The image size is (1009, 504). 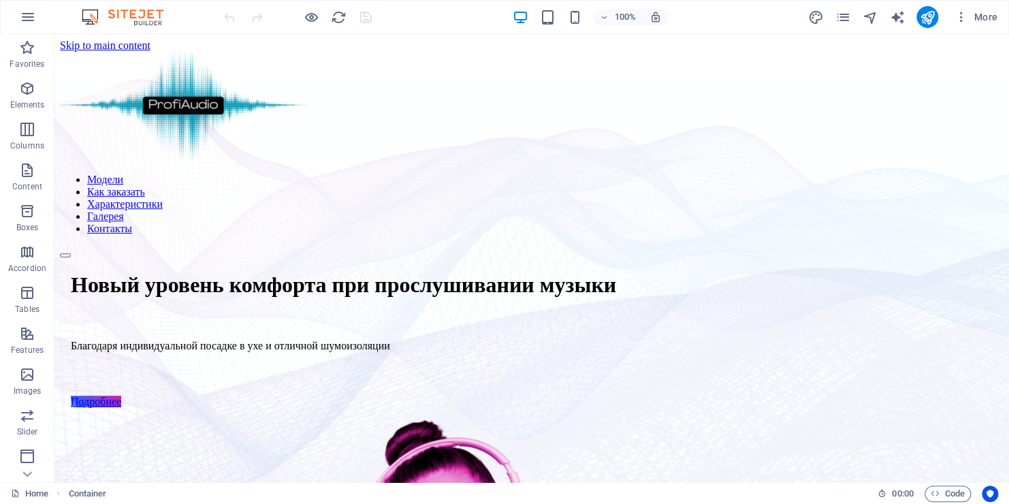 What do you see at coordinates (625, 17) in the screenshot?
I see `h6: 100%` at bounding box center [625, 17].